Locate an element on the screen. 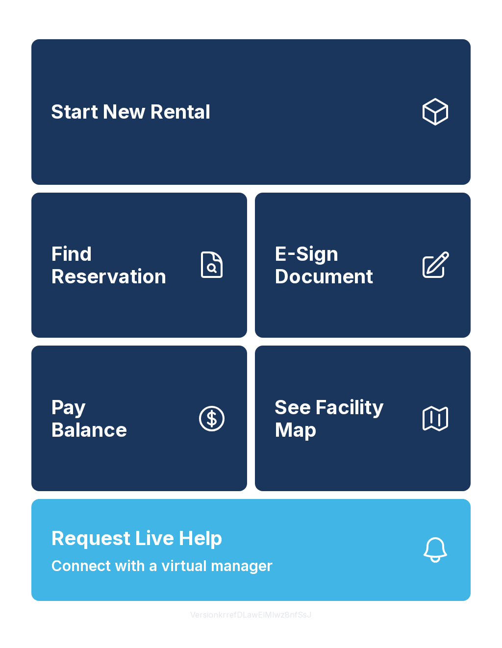 The width and height of the screenshot is (502, 648). button: PayBalance is located at coordinates (139, 418).